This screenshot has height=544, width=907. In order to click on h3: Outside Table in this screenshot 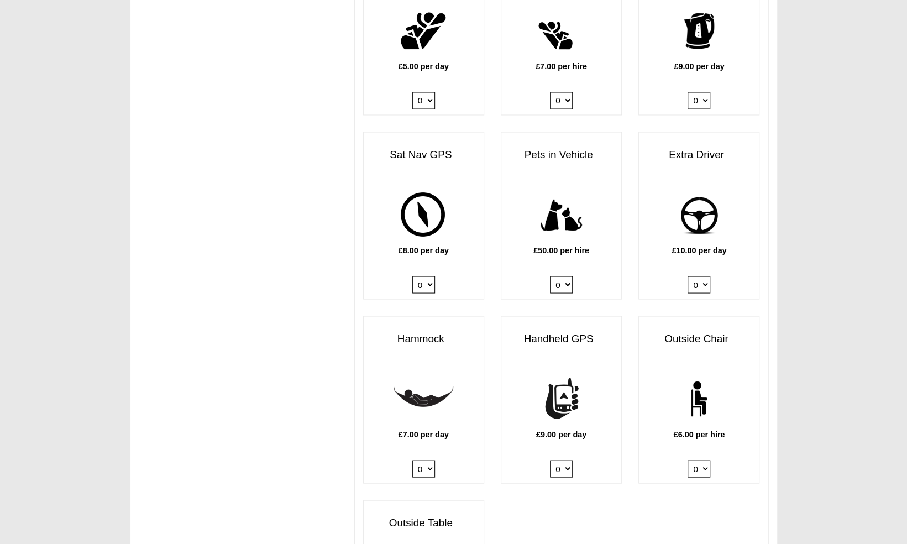, I will do `click(423, 522)`.